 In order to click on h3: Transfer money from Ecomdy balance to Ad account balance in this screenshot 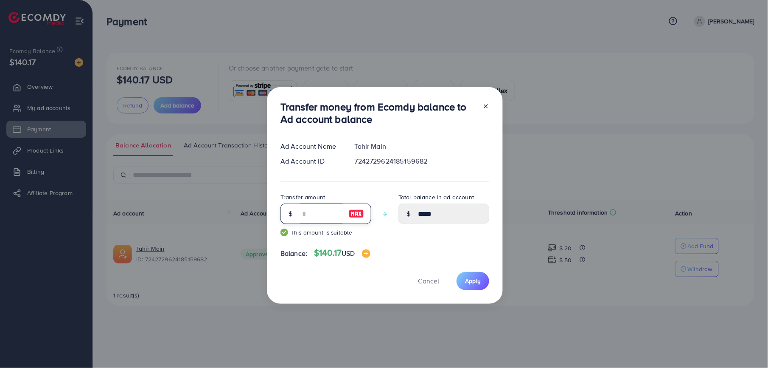, I will do `click(378, 113)`.